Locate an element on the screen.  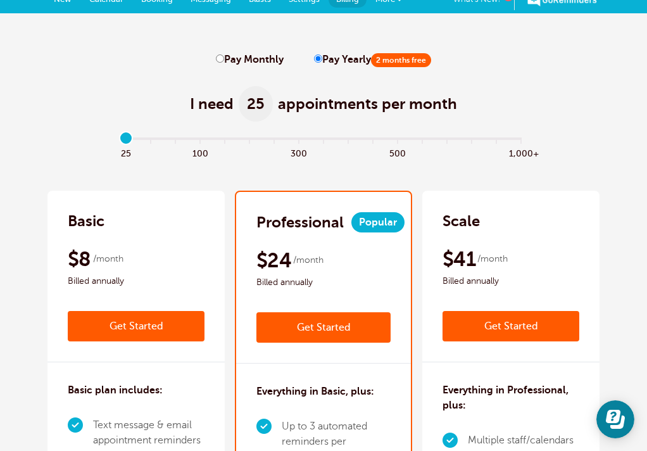
label: Pay Monthly is located at coordinates (249, 60).